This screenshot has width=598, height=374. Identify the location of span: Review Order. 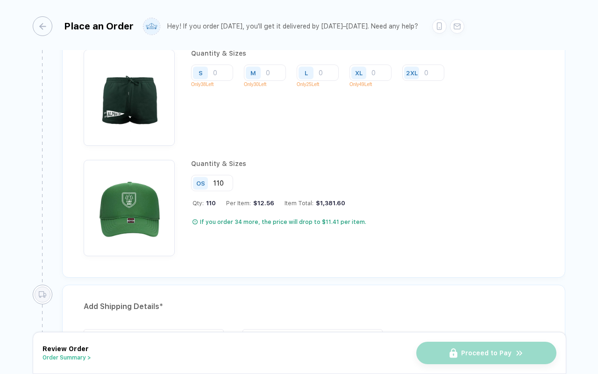
(65, 349).